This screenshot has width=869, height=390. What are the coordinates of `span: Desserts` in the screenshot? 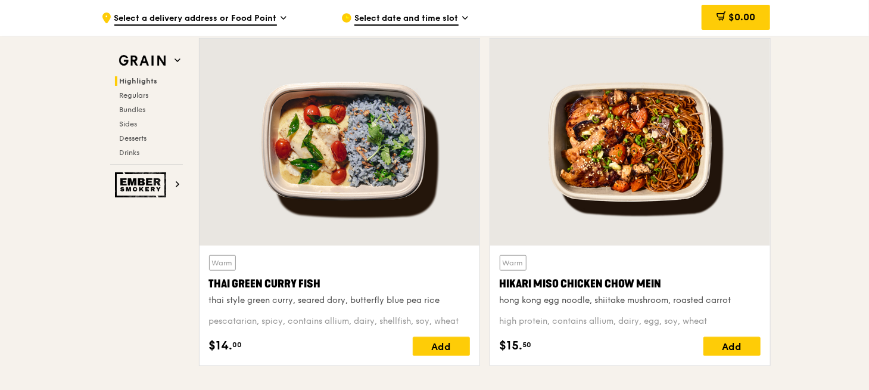 It's located at (133, 138).